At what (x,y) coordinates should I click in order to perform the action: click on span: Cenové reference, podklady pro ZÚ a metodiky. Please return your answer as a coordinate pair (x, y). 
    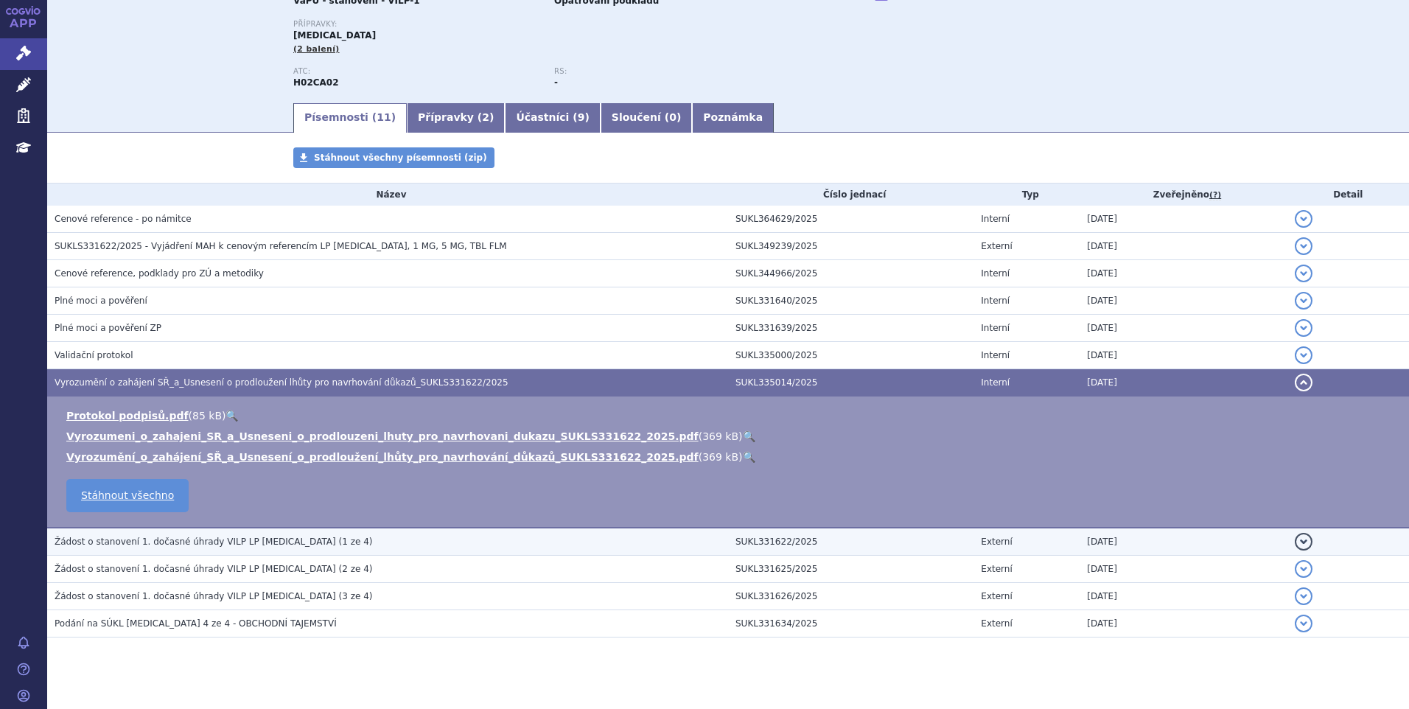
    Looking at the image, I should click on (159, 273).